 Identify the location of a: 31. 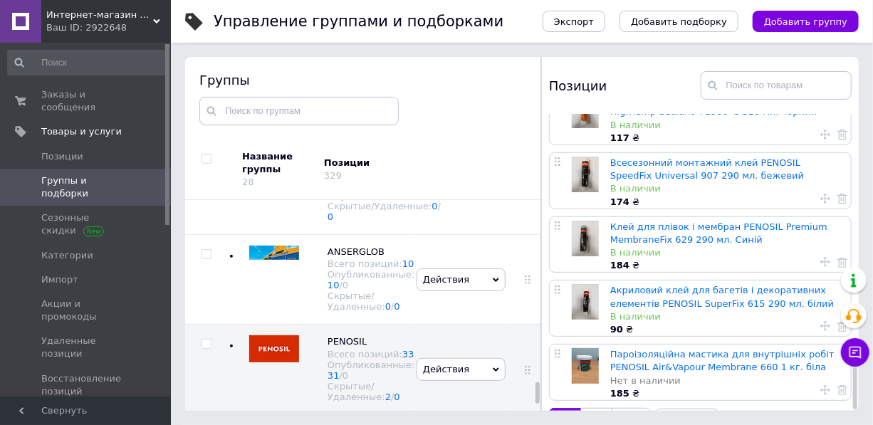
(333, 375).